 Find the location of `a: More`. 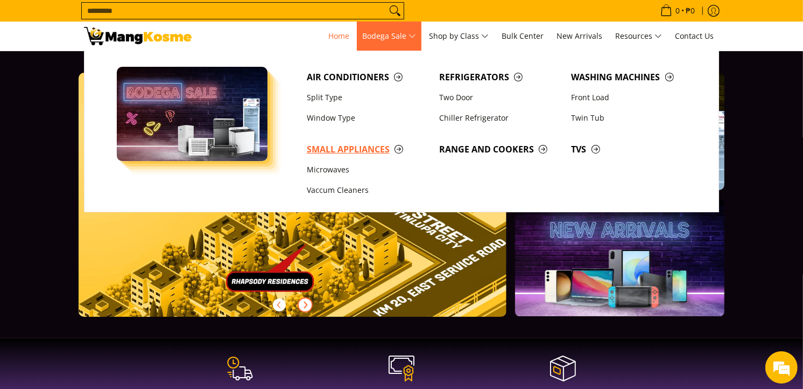

a: More is located at coordinates (310, 203).